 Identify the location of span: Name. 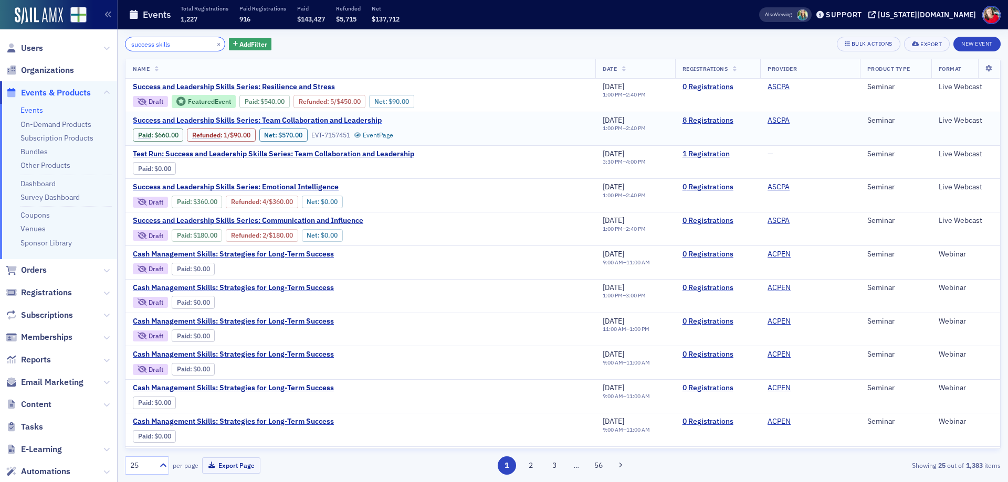
(141, 69).